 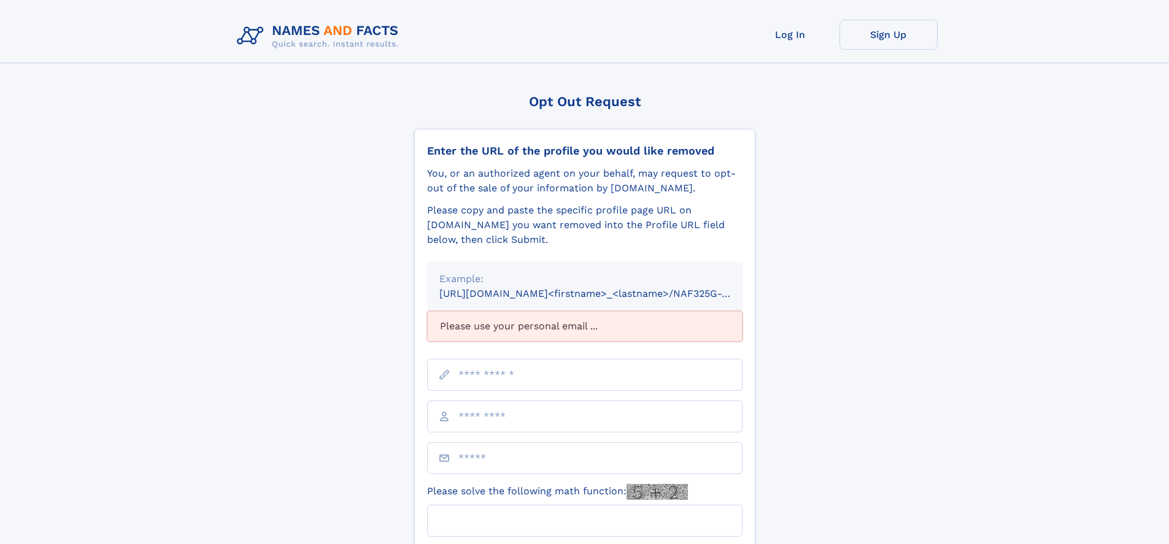 What do you see at coordinates (585, 101) in the screenshot?
I see `div: Opt Out Request` at bounding box center [585, 101].